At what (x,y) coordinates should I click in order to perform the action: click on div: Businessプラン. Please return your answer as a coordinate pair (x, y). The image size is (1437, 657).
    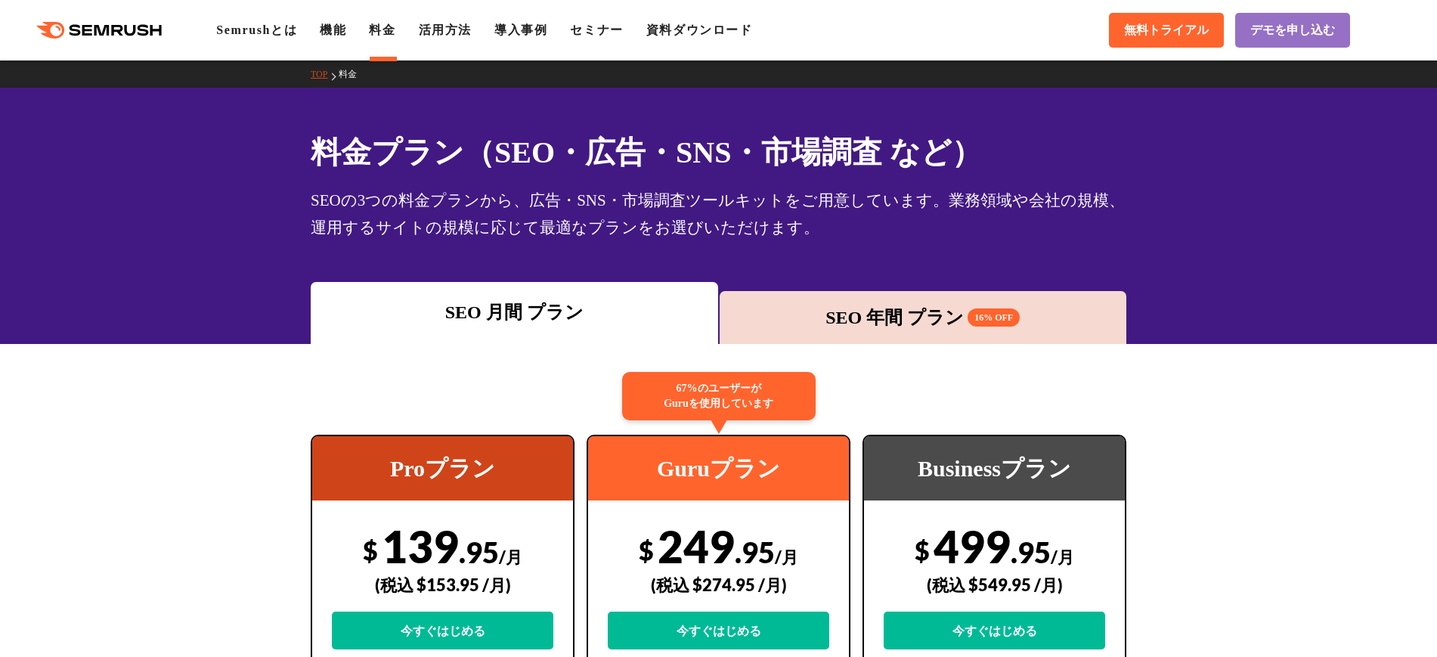
    Looking at the image, I should click on (994, 468).